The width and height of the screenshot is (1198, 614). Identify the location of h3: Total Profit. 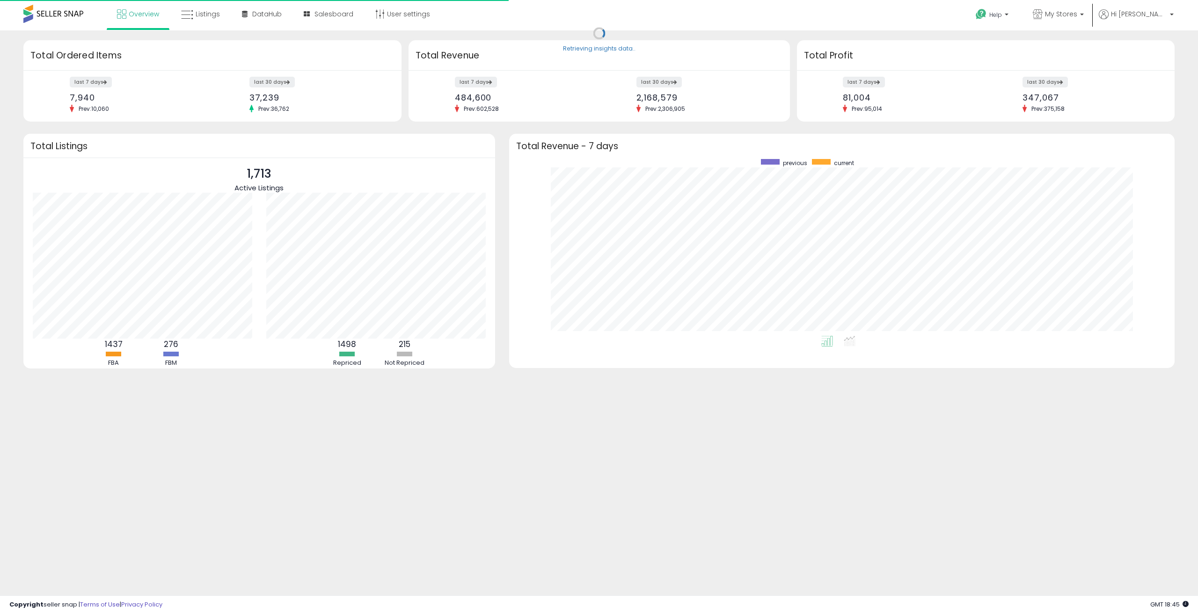
(986, 56).